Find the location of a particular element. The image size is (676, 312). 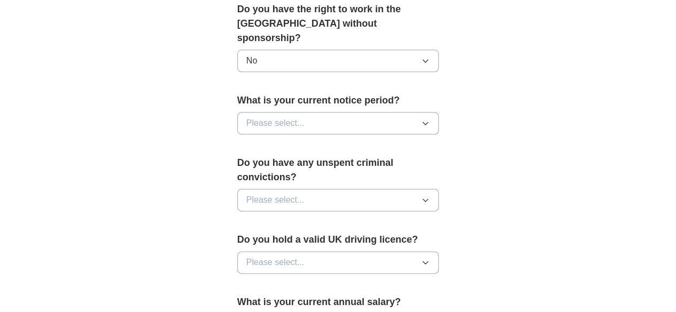

label: Do you hold a valid UK driving licence? is located at coordinates (338, 240).